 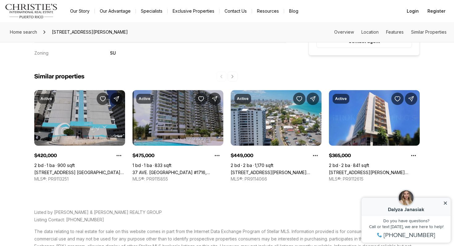 What do you see at coordinates (429, 32) in the screenshot?
I see `a: Skip to: Similar Properties` at bounding box center [429, 32].